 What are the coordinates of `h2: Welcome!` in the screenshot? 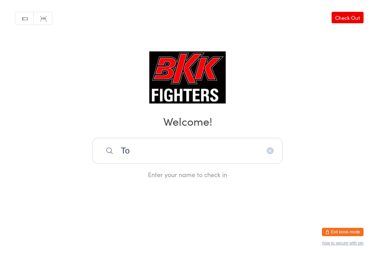 It's located at (187, 121).